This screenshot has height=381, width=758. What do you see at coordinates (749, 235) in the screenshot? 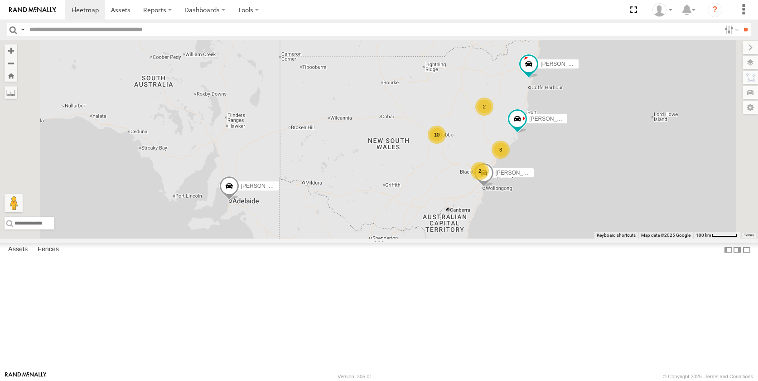
I see `a: Terms` at bounding box center [749, 235].